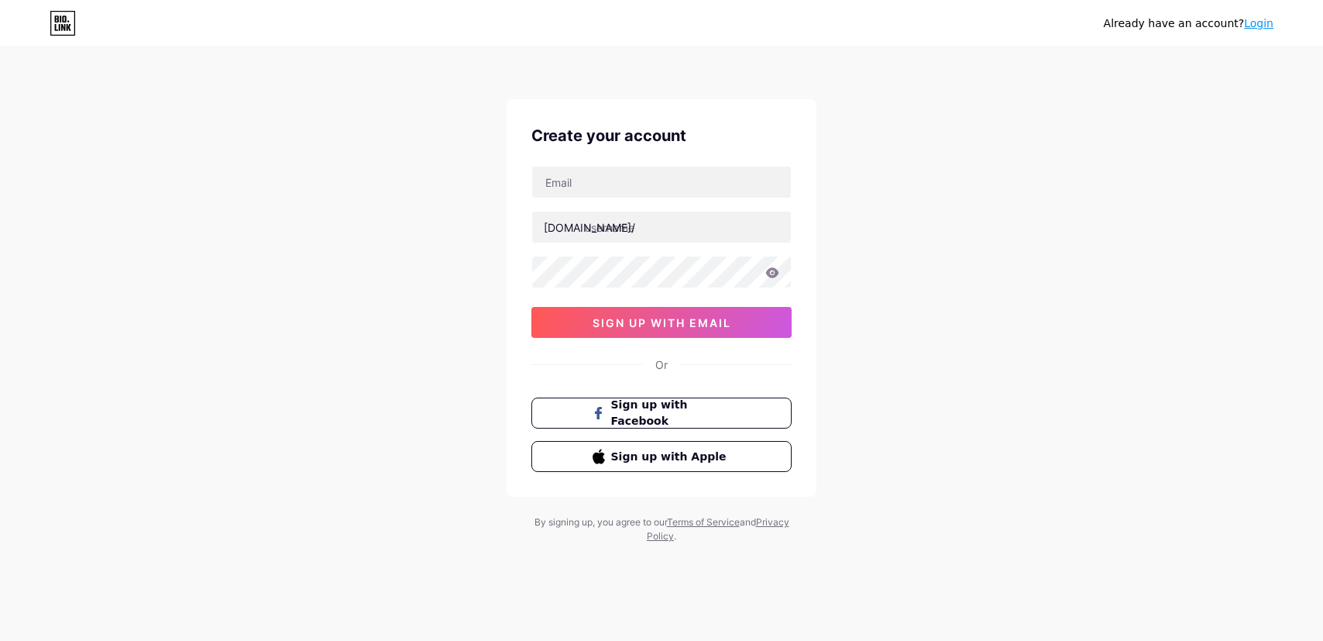  What do you see at coordinates (671, 456) in the screenshot?
I see `span: Sign up with Apple` at bounding box center [671, 456].